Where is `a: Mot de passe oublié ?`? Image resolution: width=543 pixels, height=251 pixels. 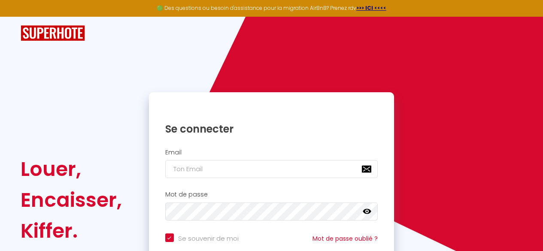 a: Mot de passe oublié ? is located at coordinates (345, 239).